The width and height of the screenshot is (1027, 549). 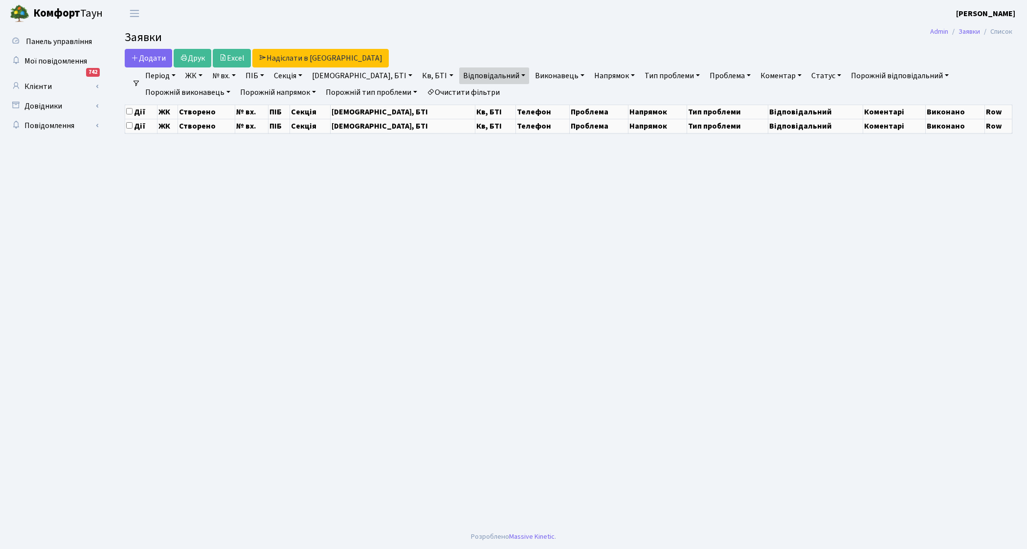 I want to click on button: Переключити навігацію, so click(x=135, y=13).